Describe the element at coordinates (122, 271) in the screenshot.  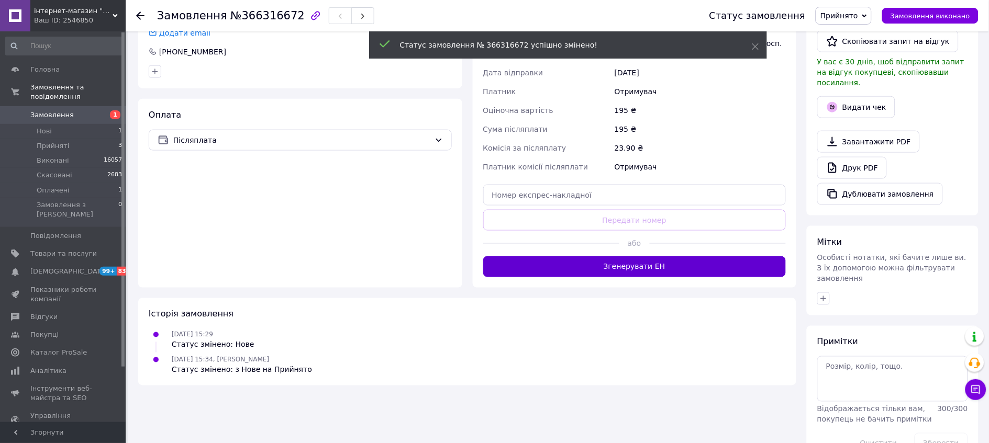
I see `span: 83` at that location.